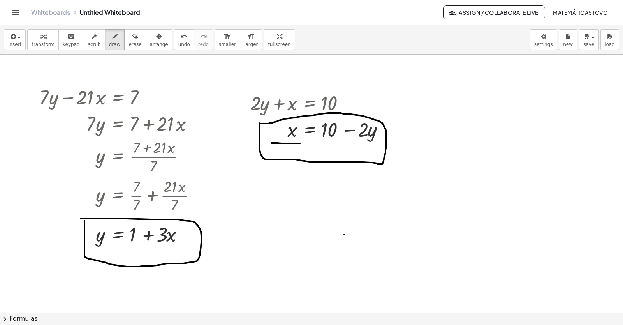 The height and width of the screenshot is (325, 623). I want to click on span: save, so click(589, 44).